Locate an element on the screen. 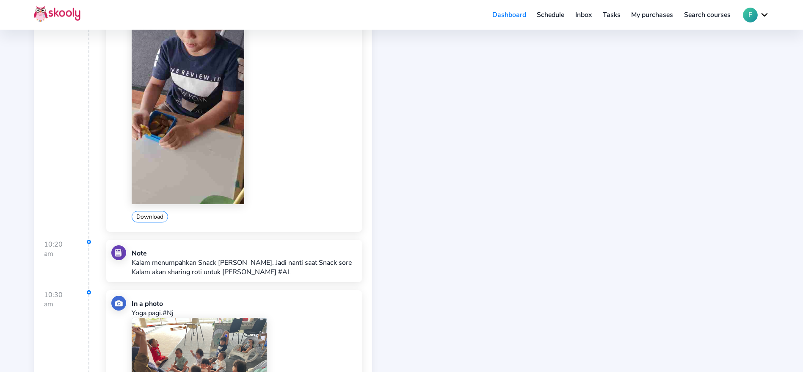 Image resolution: width=803 pixels, height=372 pixels. a: Dashboard is located at coordinates (509, 15).